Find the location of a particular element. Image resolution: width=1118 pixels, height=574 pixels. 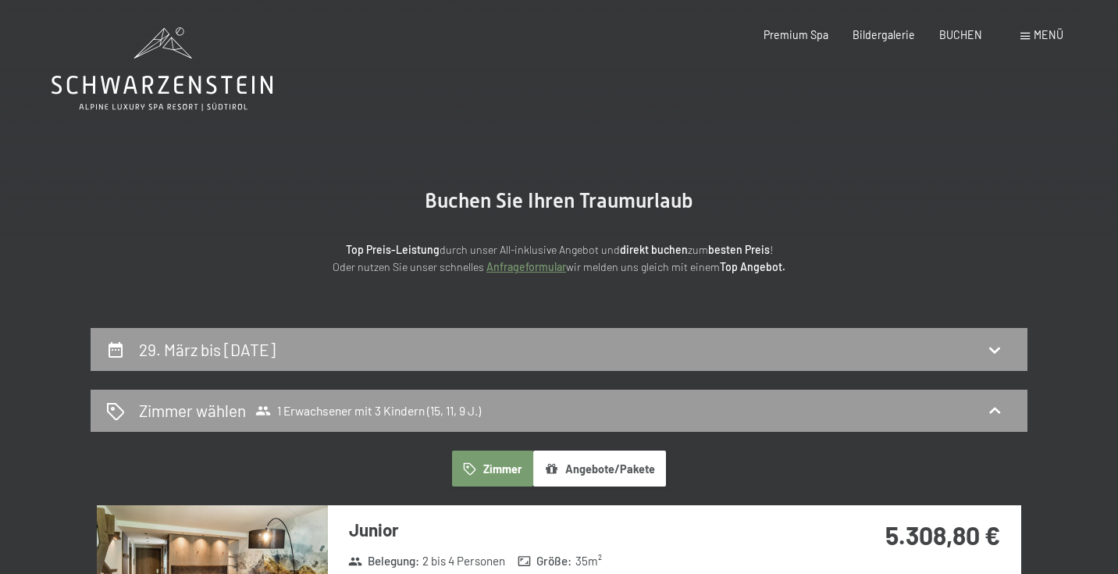

h3: Junior is located at coordinates (581, 530).